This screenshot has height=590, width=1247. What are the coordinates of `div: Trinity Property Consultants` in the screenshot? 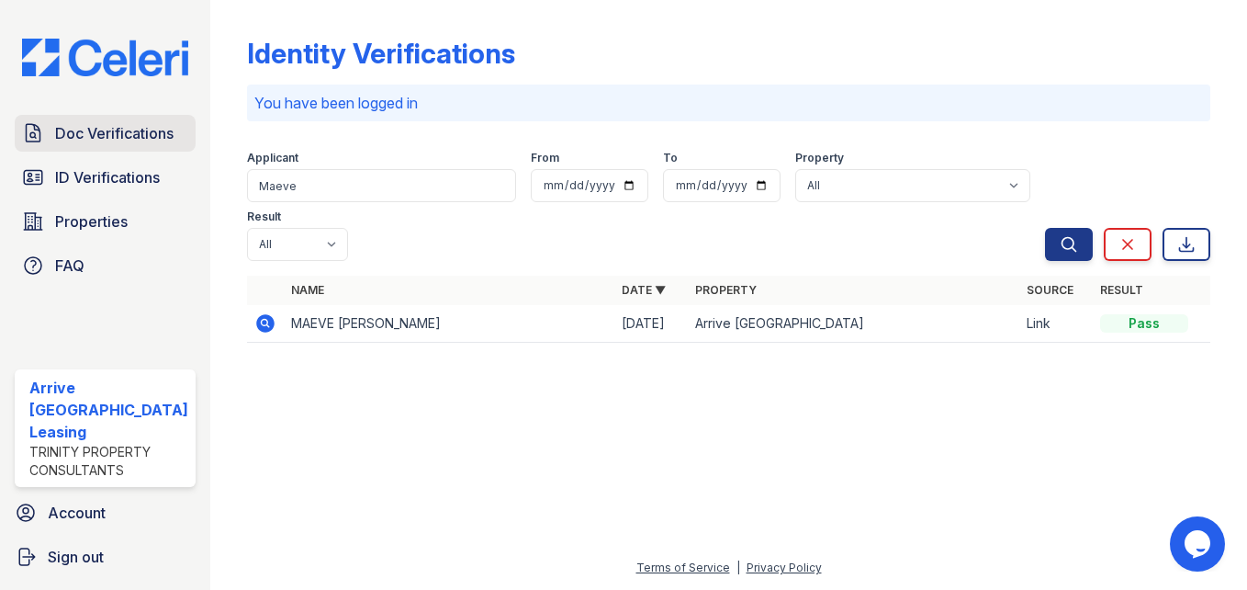 It's located at (108, 461).